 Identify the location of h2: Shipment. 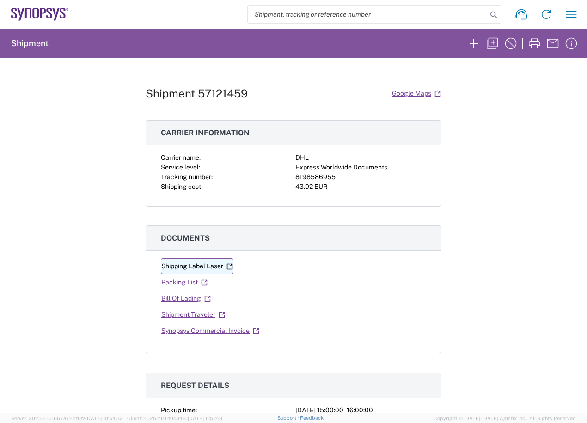
(30, 43).